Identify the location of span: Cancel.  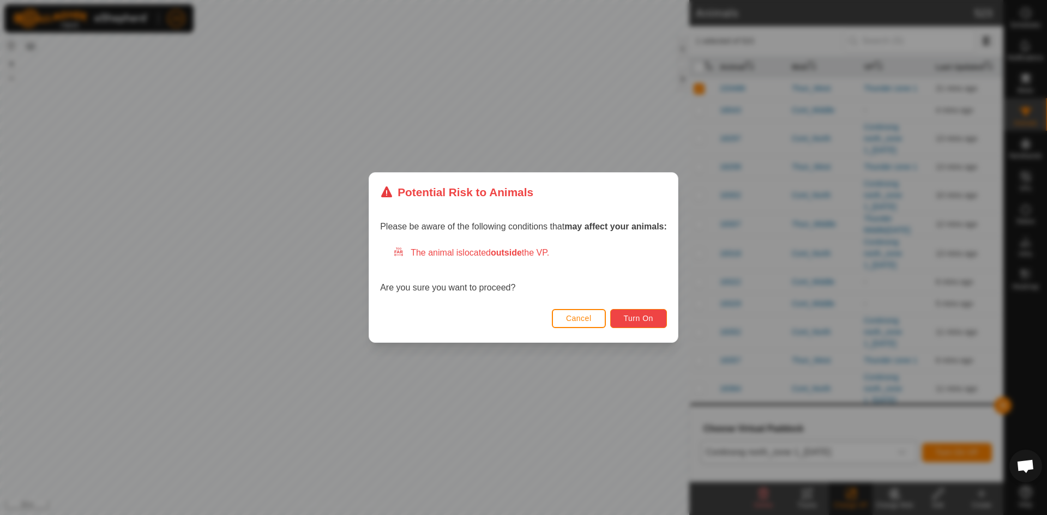
(578, 318).